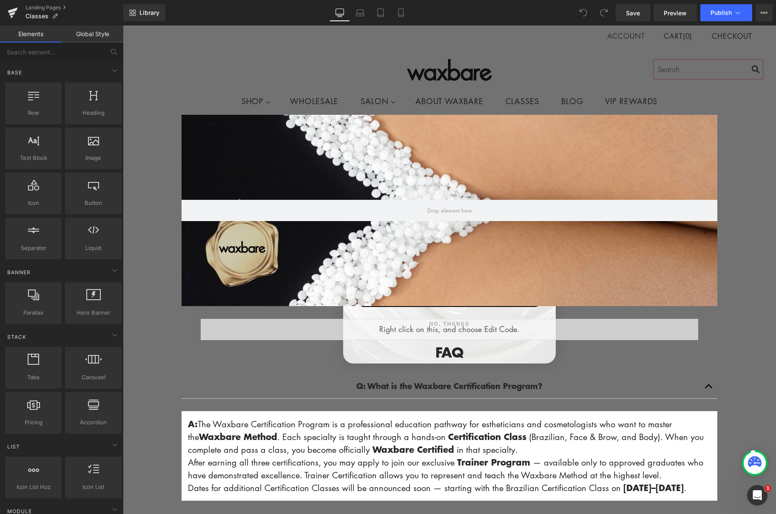 Image resolution: width=776 pixels, height=514 pixels. I want to click on span: Hero Banner, so click(93, 312).